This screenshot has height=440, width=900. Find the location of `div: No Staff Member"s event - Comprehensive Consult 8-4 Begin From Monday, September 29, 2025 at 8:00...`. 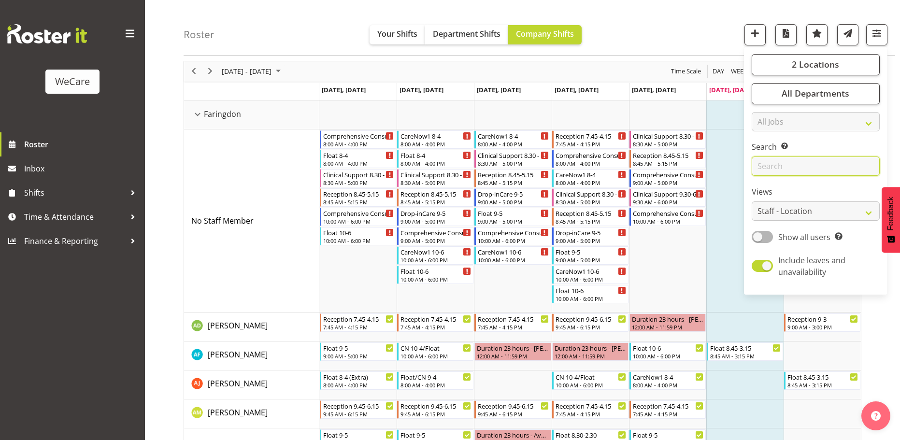

div: No Staff Member"s event - Comprehensive Consult 8-4 Begin From Monday, September 29, 2025 at 8:00... is located at coordinates (358, 140).